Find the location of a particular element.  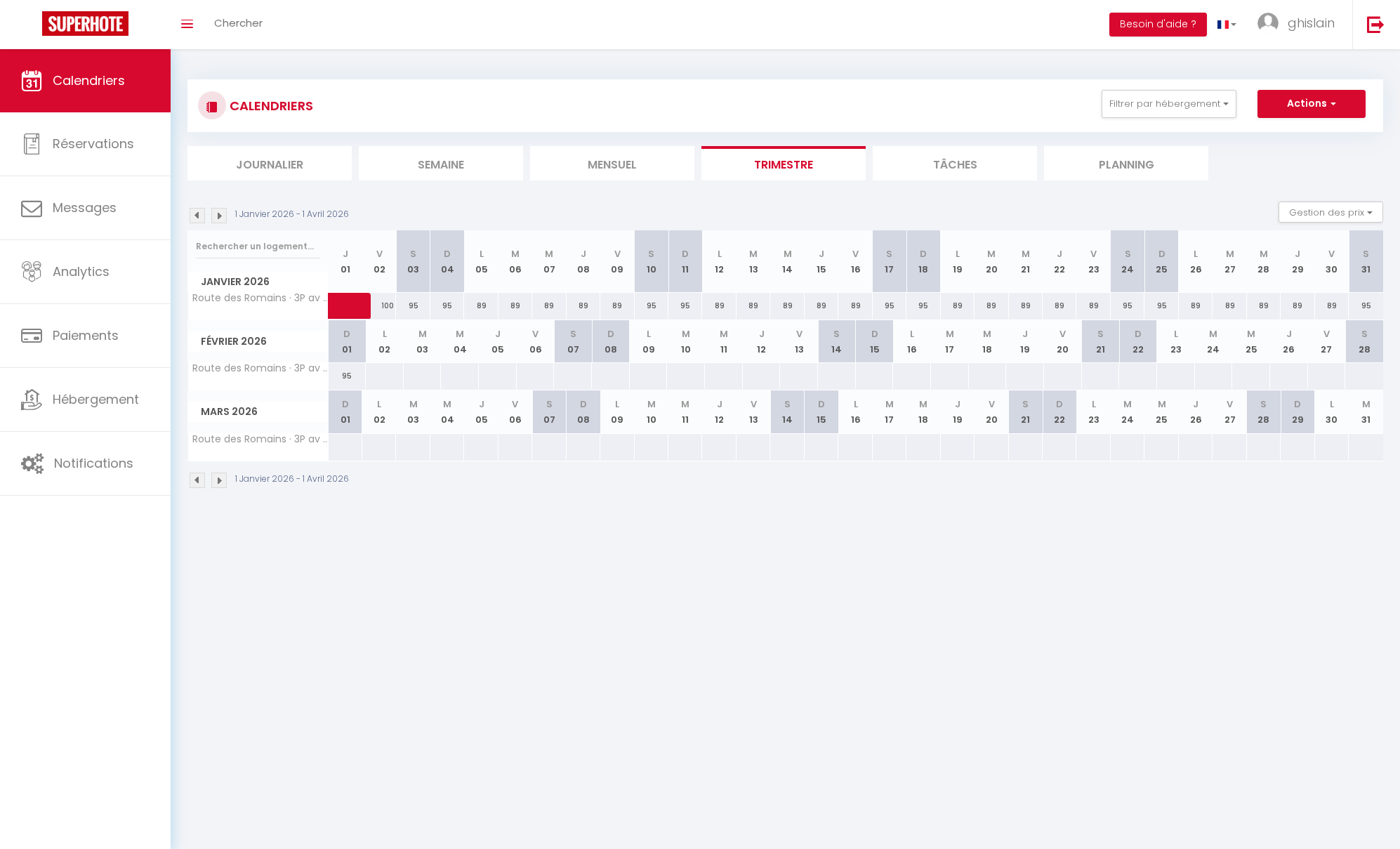

th: 12 is located at coordinates (719, 411).